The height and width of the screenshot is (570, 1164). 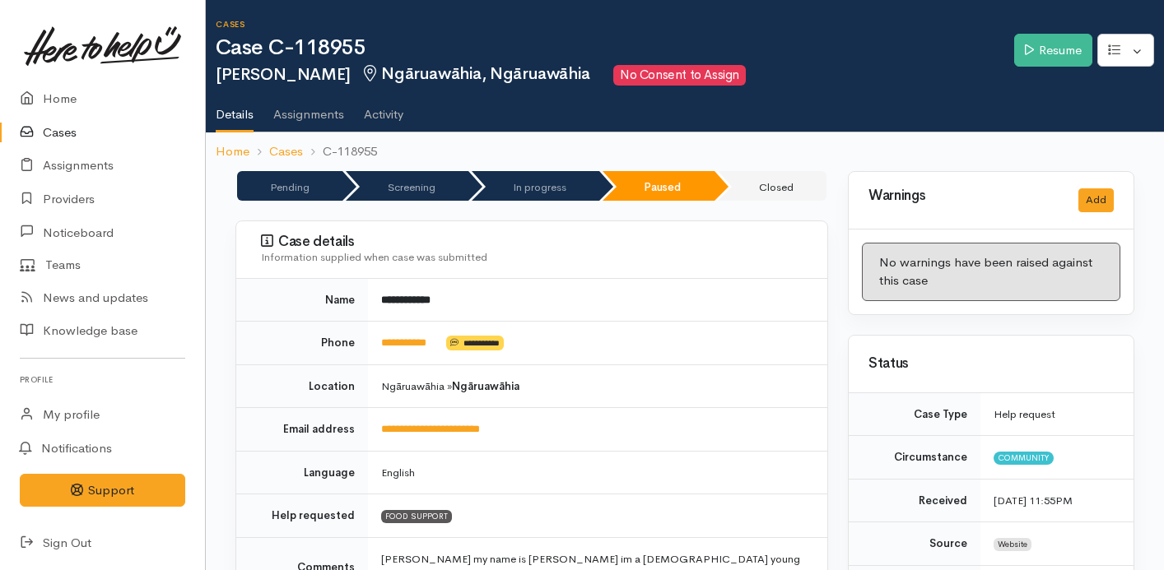 I want to click on button: Add, so click(x=1095, y=200).